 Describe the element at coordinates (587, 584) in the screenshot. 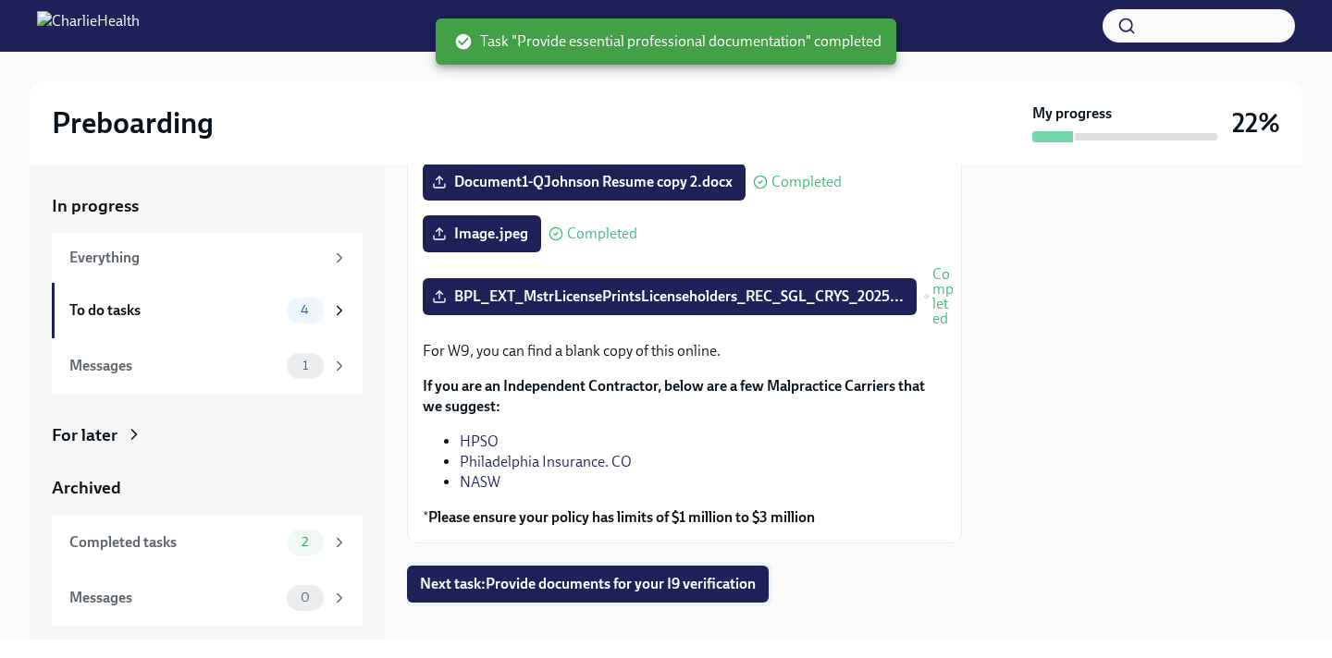

I see `span: Next task : Provide documents for your I9 verification` at that location.